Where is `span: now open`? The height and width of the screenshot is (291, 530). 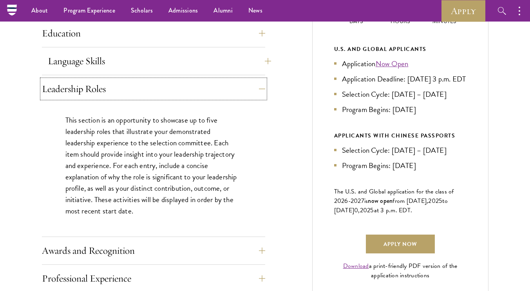
span: now open is located at coordinates (380, 200).